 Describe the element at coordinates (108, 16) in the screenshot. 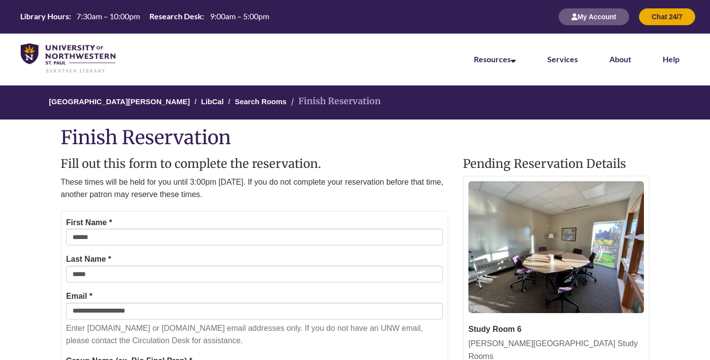

I see `span: 7:30am – 10:00pm` at that location.